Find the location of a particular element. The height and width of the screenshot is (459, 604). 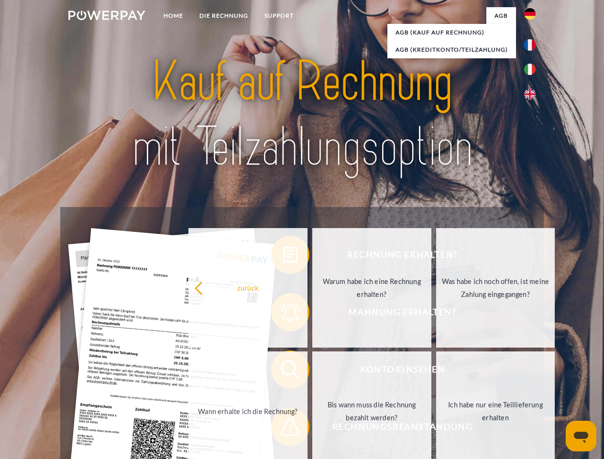

a: SUPPORT is located at coordinates (279, 16).